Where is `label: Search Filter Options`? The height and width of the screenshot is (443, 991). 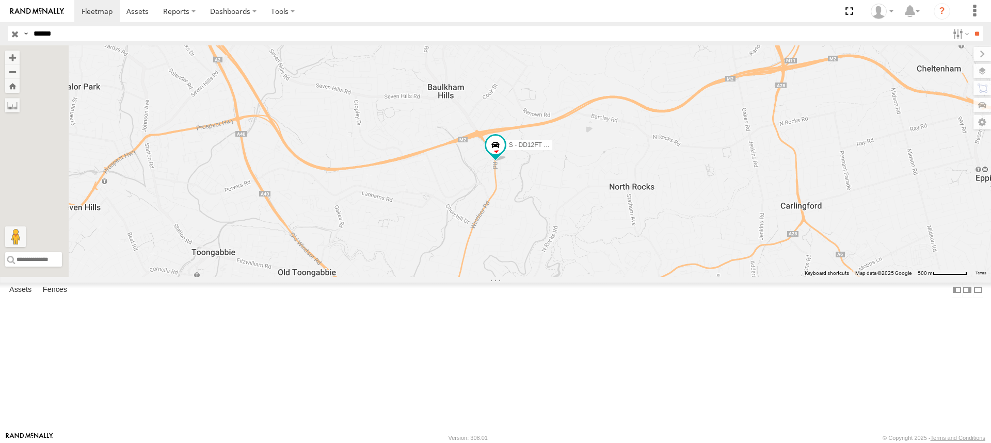
label: Search Filter Options is located at coordinates (959, 34).